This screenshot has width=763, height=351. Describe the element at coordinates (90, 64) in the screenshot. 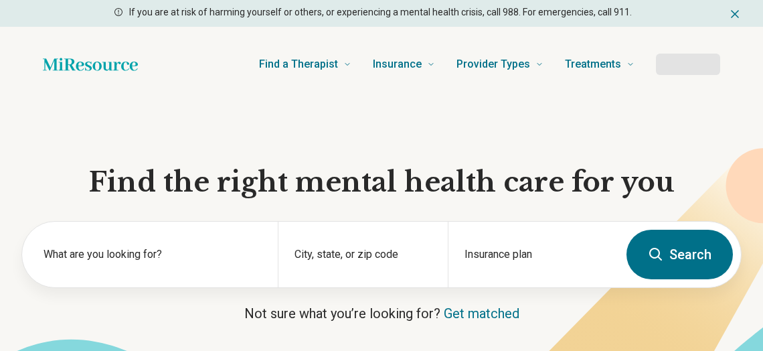

I see `a: Home page` at that location.